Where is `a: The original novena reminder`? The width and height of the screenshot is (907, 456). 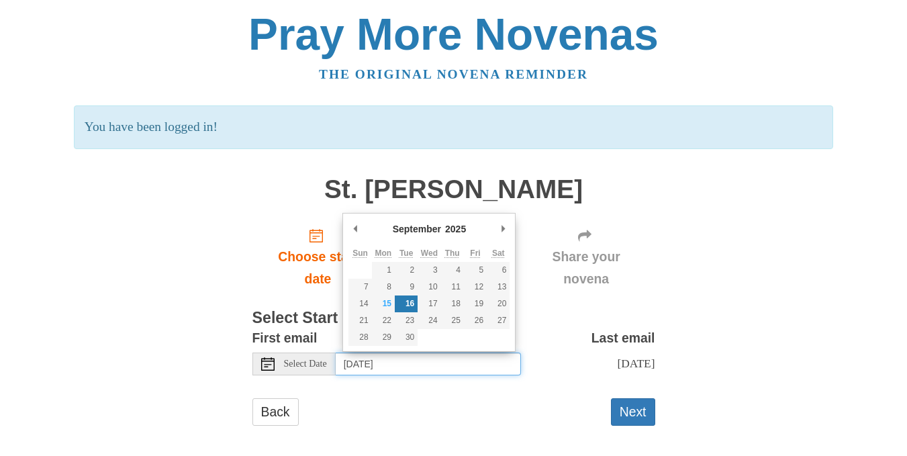
a: The original novena reminder is located at coordinates (453, 74).